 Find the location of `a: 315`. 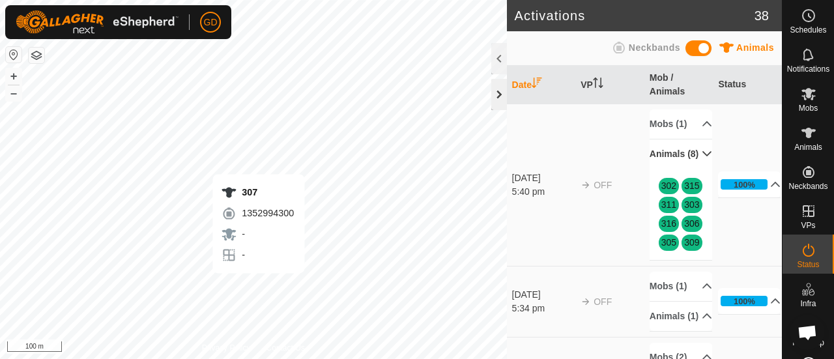

a: 315 is located at coordinates (692, 186).